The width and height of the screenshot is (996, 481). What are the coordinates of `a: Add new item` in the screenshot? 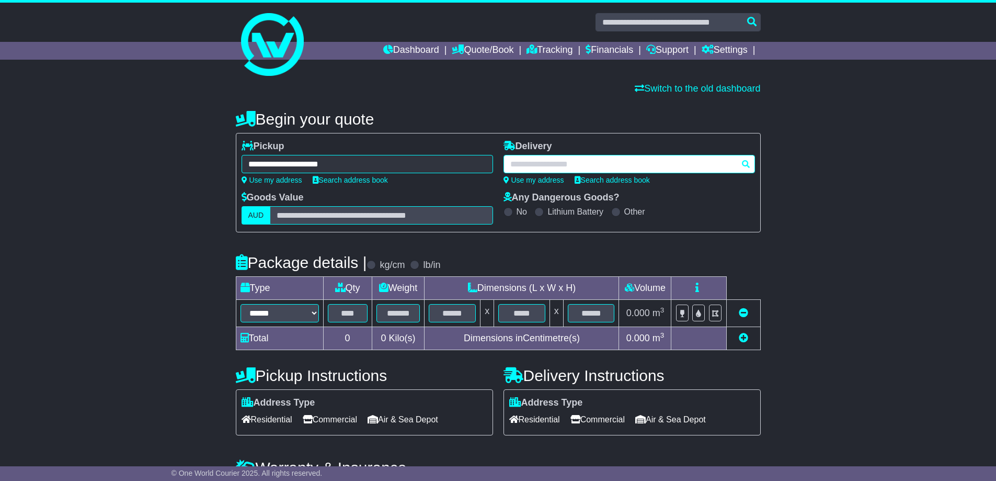 It's located at (744, 338).